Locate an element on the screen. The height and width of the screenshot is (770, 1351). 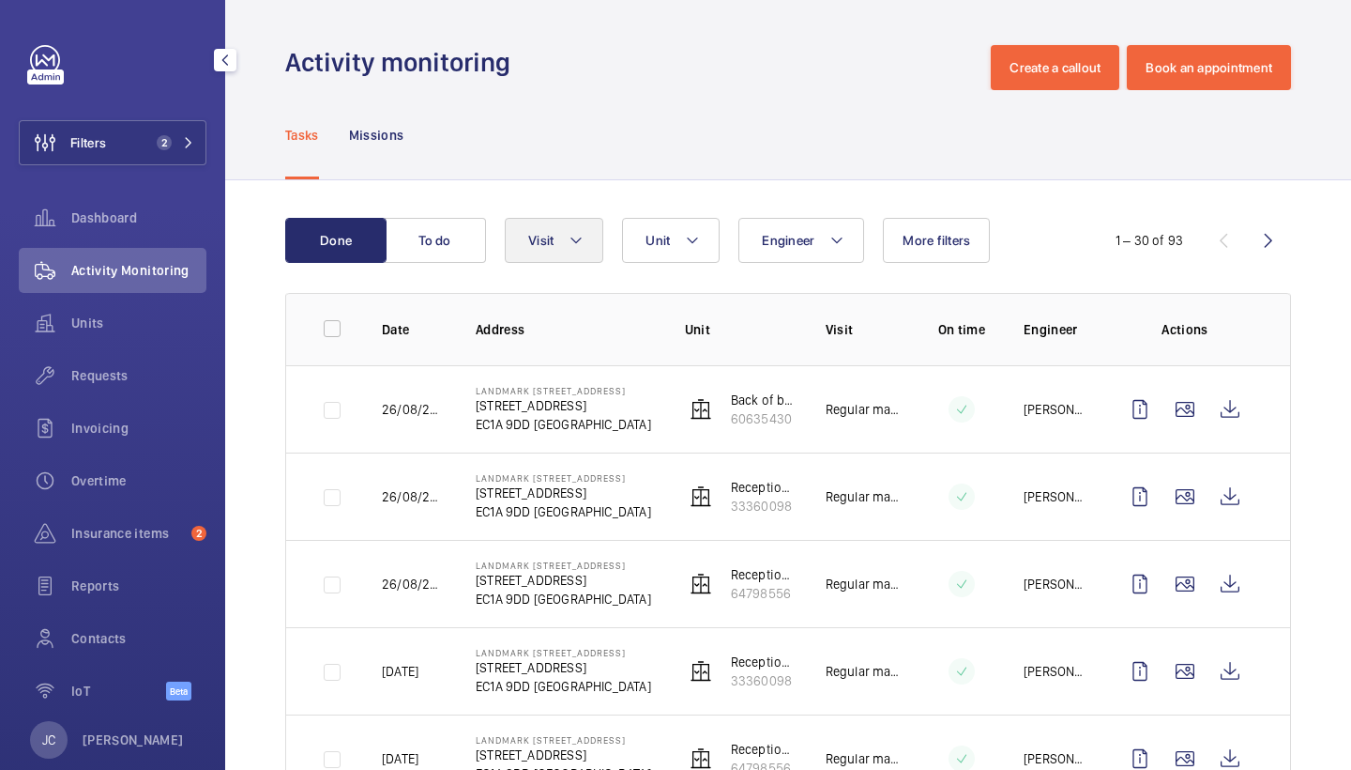
p: 60635430 is located at coordinates (763, 419).